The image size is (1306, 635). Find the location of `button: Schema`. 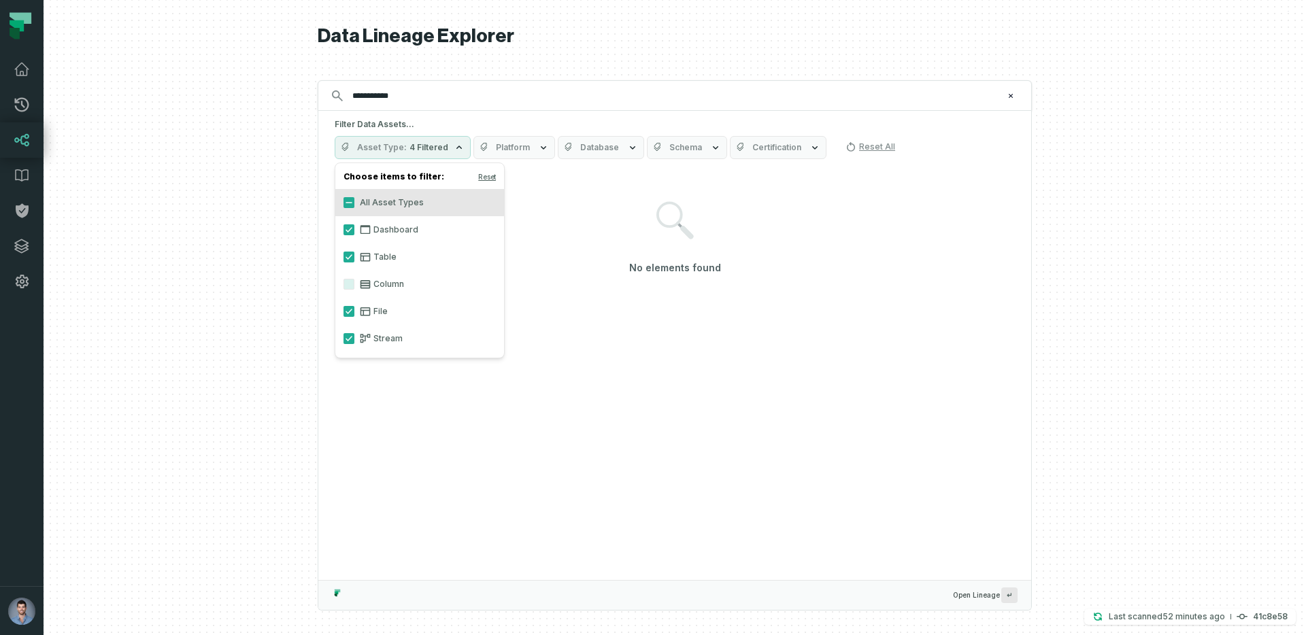

button: Schema is located at coordinates (687, 148).